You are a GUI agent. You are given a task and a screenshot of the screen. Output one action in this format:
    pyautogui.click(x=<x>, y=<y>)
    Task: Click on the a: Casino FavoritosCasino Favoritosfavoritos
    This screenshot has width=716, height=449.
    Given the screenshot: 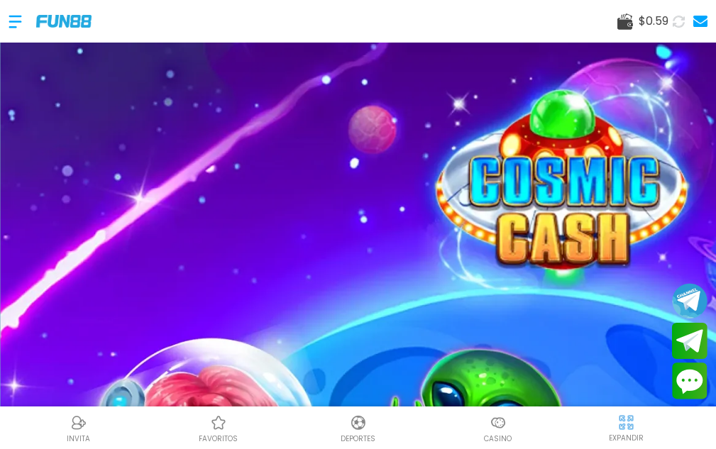 What is the action you would take?
    pyautogui.click(x=218, y=428)
    